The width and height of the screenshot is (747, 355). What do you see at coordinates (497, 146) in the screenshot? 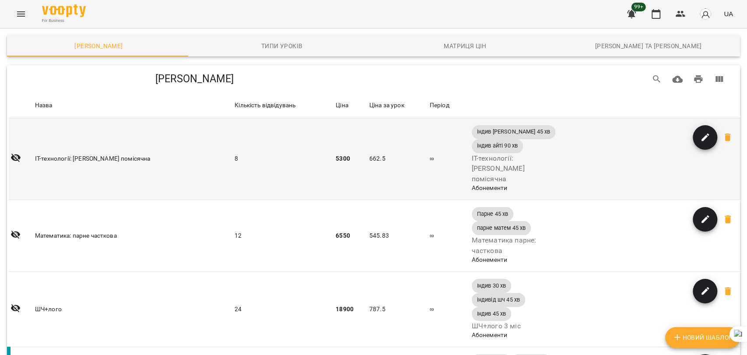
I see `span: індив айті 90 хв` at bounding box center [497, 146].